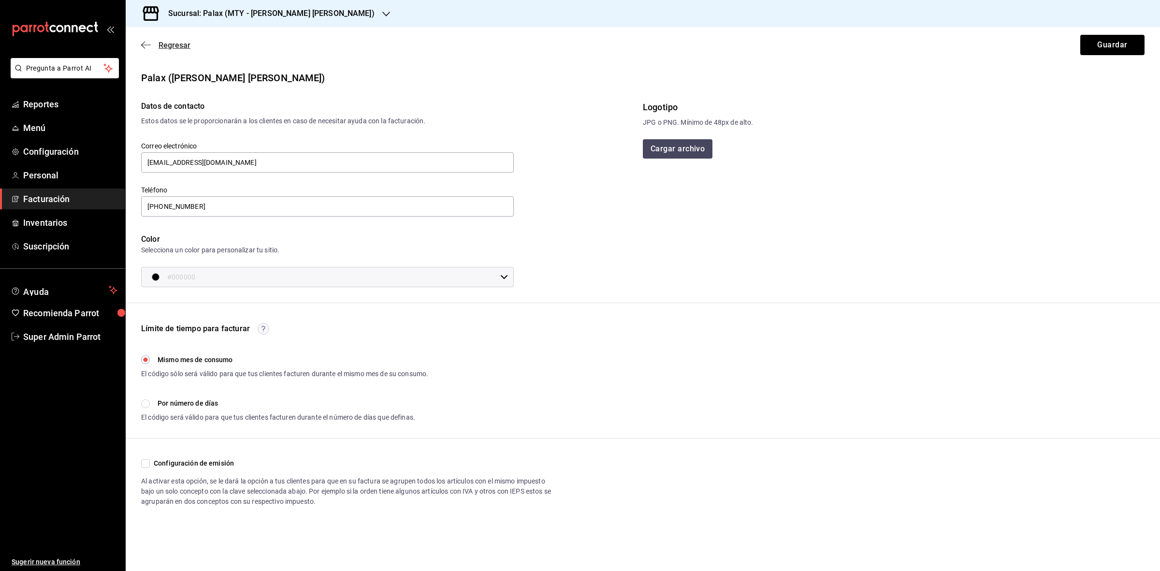  What do you see at coordinates (285, 374) in the screenshot?
I see `div: El código sólo será válido para que tus clientes facturen durante el mismo mes de su consumo.` at bounding box center [285, 374].